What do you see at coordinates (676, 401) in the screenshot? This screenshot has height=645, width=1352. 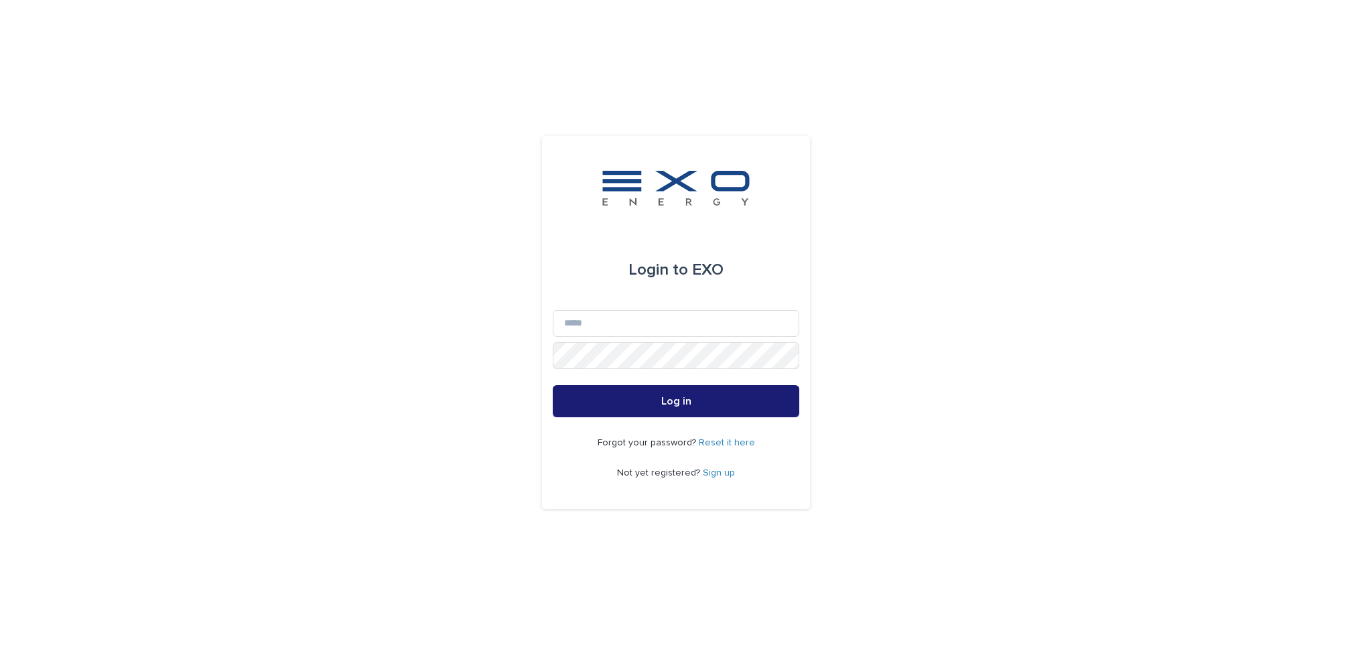 I see `button: Log in` at bounding box center [676, 401].